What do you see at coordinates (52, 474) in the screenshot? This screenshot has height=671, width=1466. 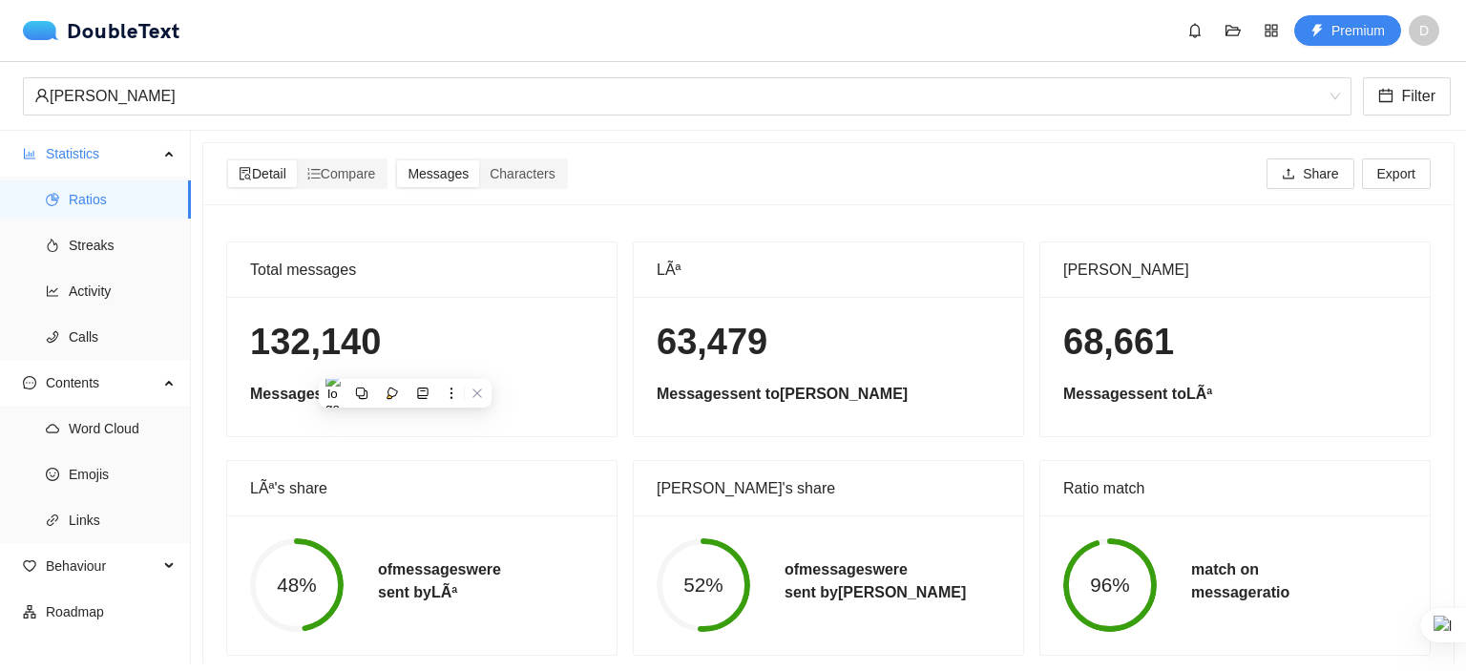 I see `span: smile` at bounding box center [52, 474].